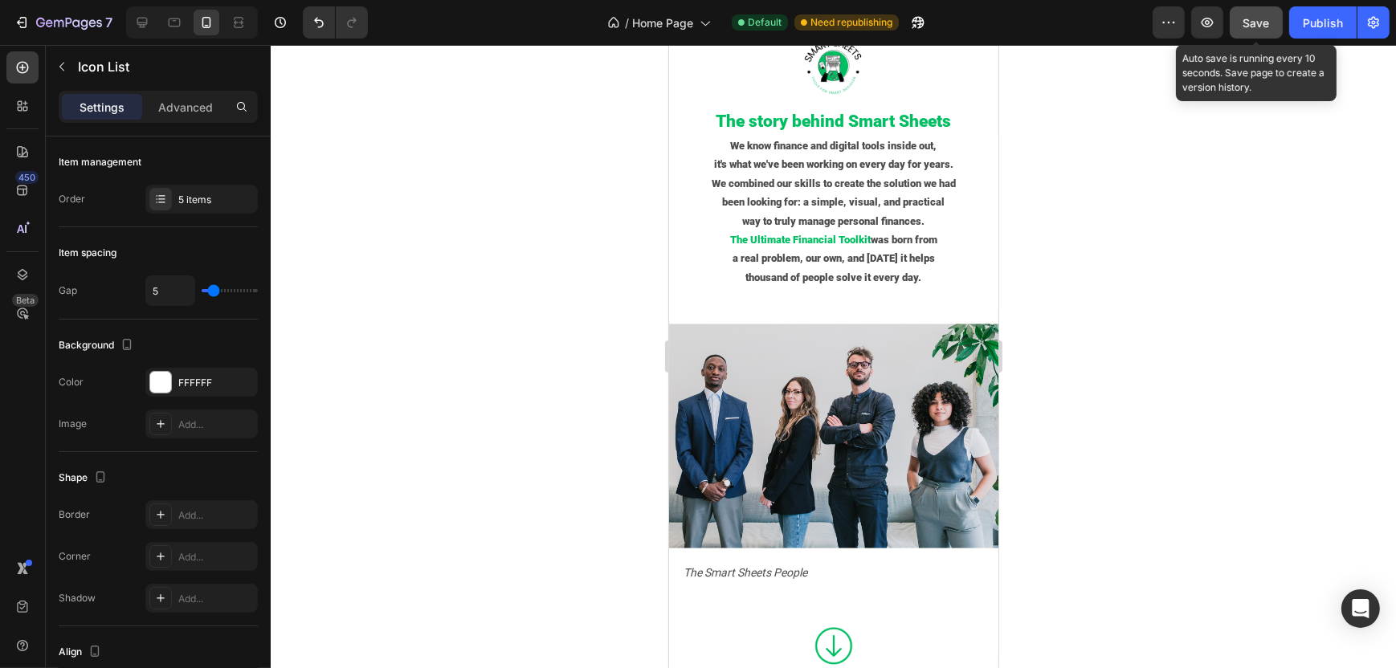 The height and width of the screenshot is (668, 1396). Describe the element at coordinates (71, 199) in the screenshot. I see `div: Order` at that location.